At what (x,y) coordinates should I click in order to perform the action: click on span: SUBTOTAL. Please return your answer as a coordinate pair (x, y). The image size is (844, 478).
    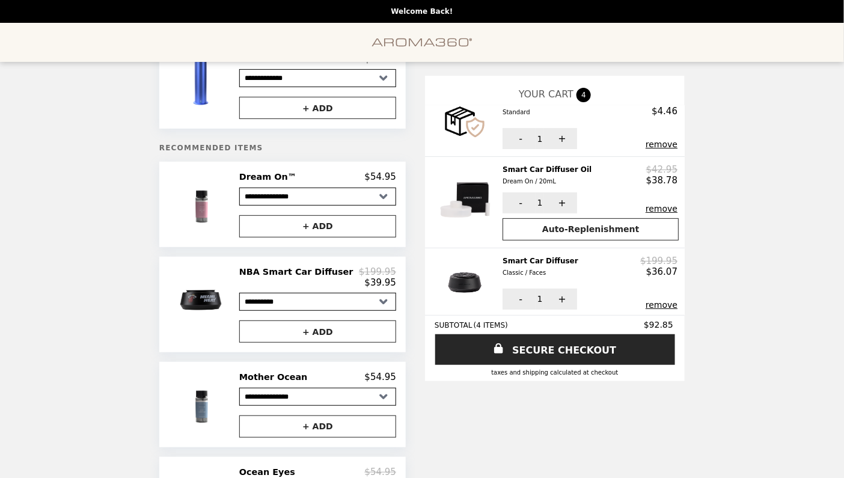
    Looking at the image, I should click on (454, 325).